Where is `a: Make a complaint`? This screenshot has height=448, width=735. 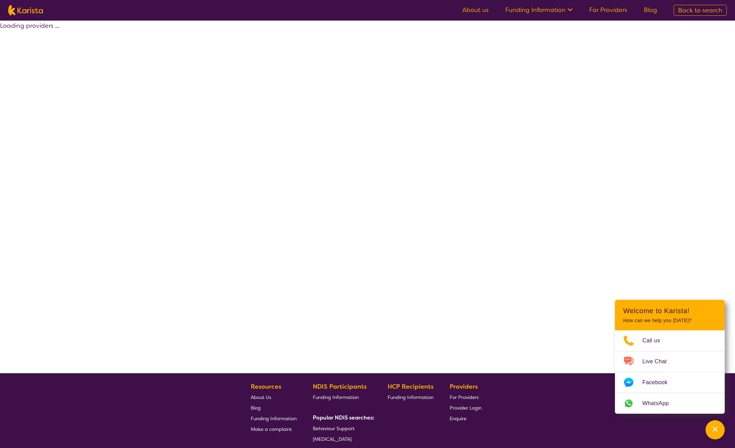 a: Make a complaint is located at coordinates (274, 428).